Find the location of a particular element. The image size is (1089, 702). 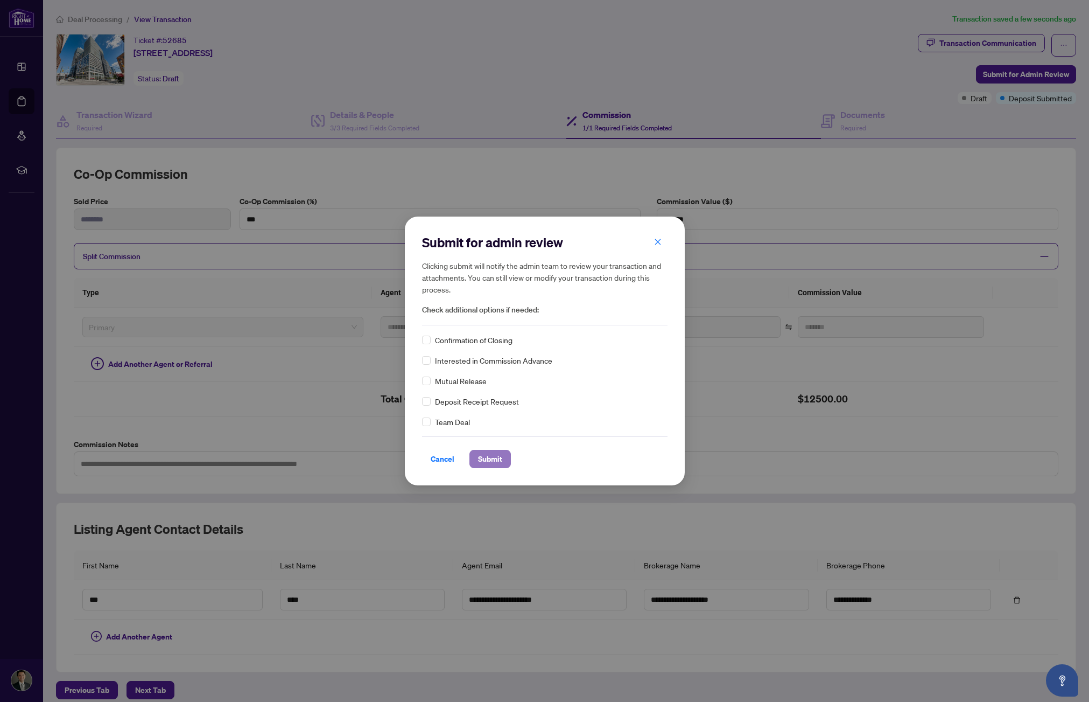

span: Check additional options if needed: is located at coordinates (545, 310).